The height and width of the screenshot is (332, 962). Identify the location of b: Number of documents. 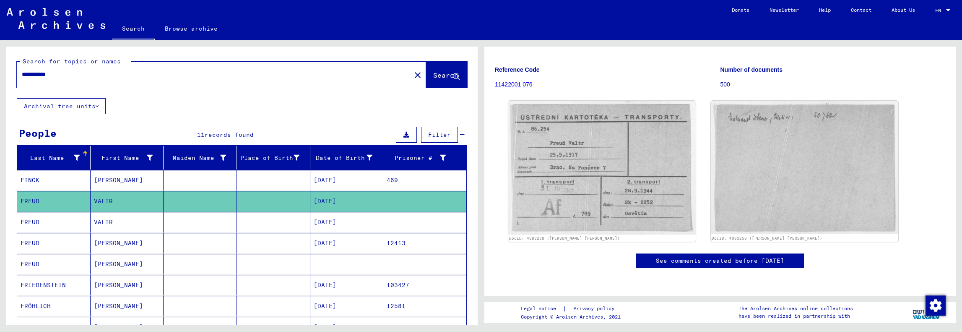
(751, 70).